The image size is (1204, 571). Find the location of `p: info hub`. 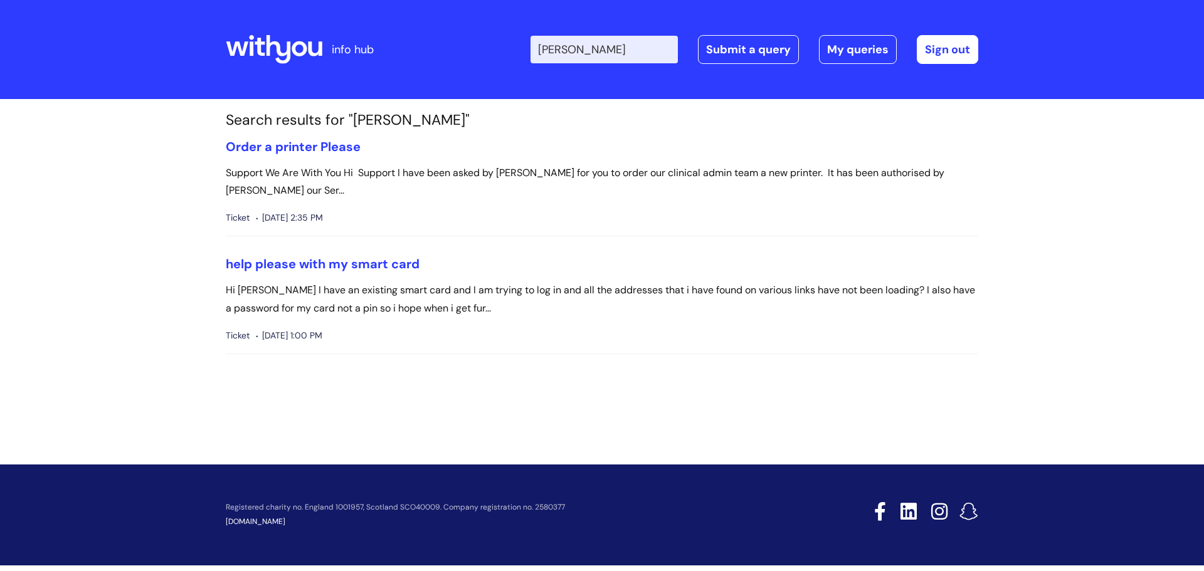

p: info hub is located at coordinates (352, 50).